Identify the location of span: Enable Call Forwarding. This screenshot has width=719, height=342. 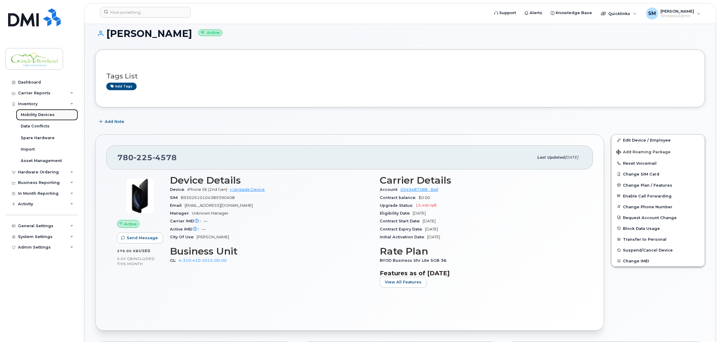
(647, 195).